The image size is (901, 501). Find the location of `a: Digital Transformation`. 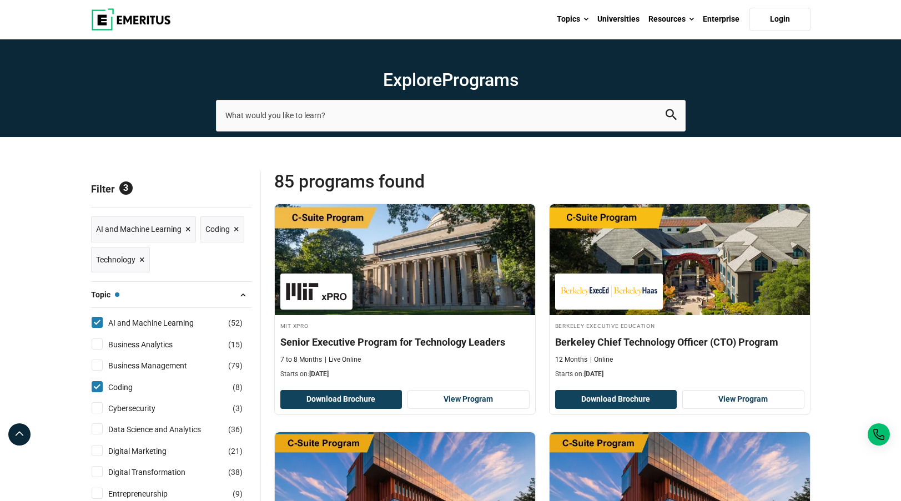

a: Digital Transformation is located at coordinates (158, 472).